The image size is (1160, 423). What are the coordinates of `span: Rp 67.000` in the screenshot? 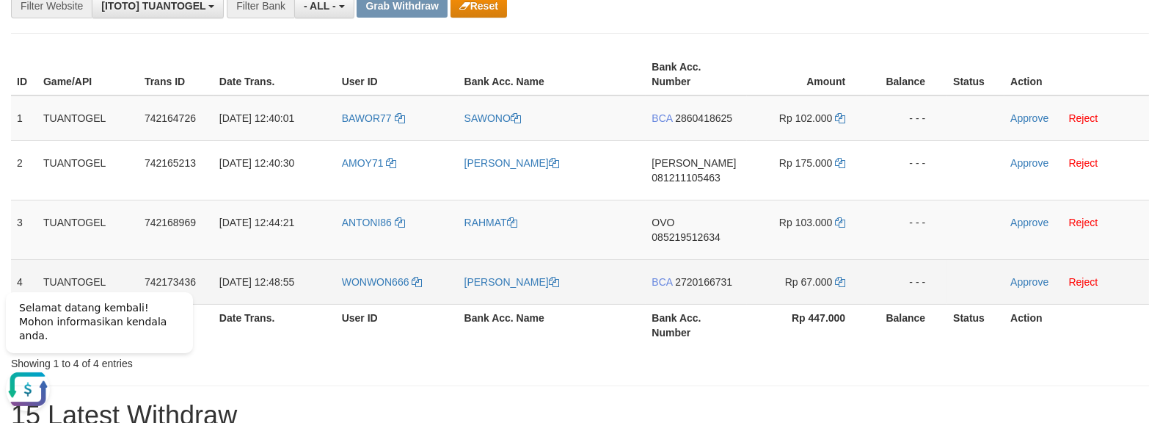 It's located at (808, 282).